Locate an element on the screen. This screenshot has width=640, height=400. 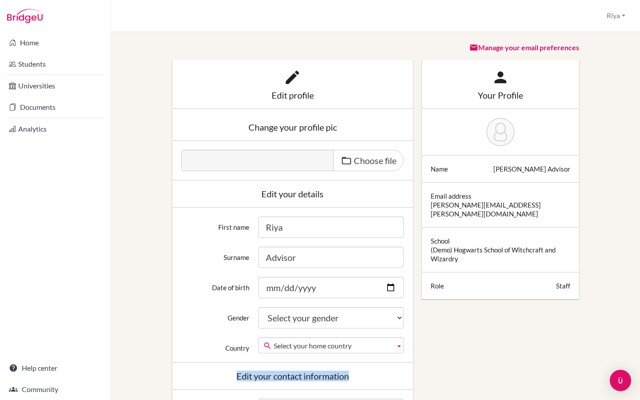
a: Analytics is located at coordinates (55, 129).